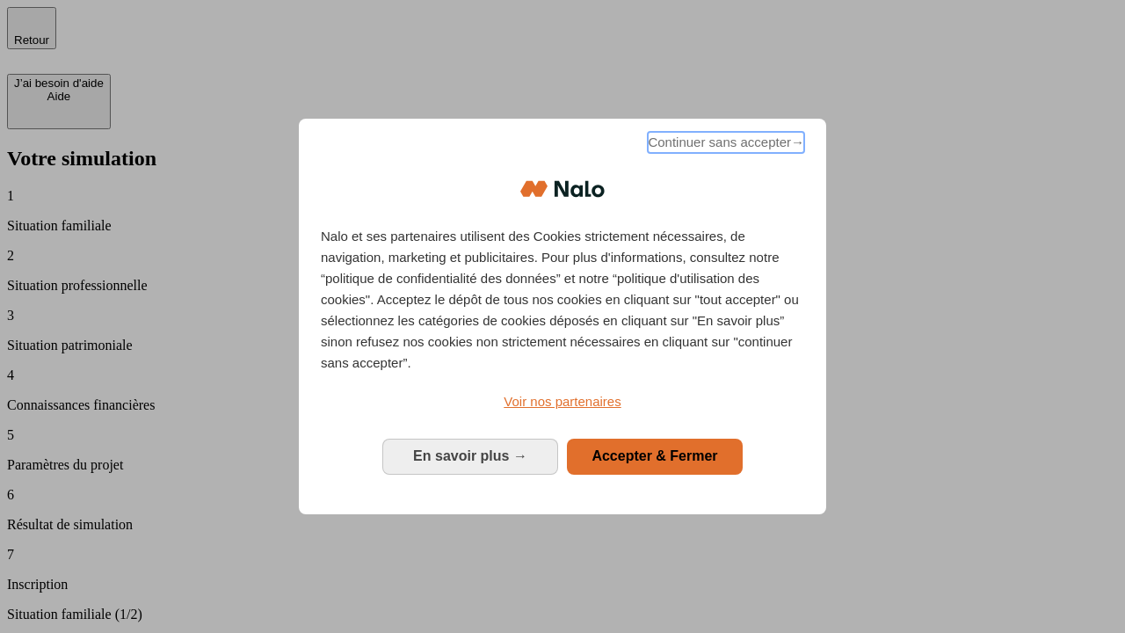  Describe the element at coordinates (470, 456) in the screenshot. I see `button: En savoir plus: Configurer vos consentements` at that location.